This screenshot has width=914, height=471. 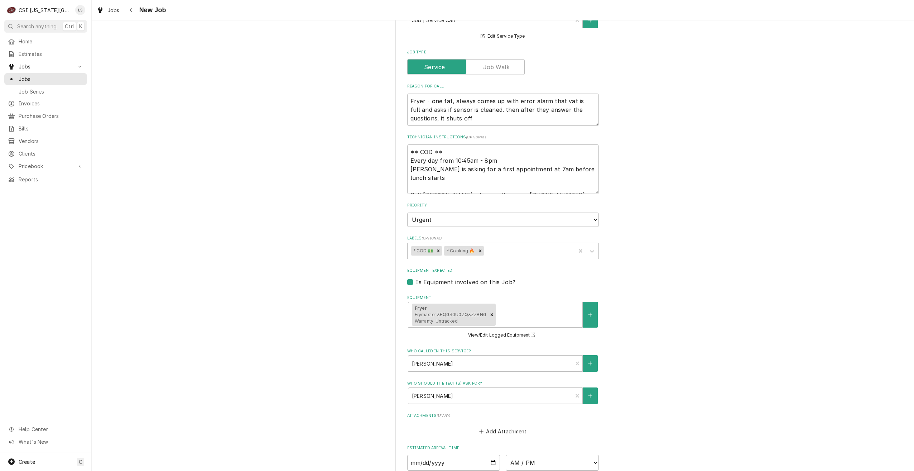 What do you see at coordinates (51, 103) in the screenshot?
I see `span: Invoices` at bounding box center [51, 103].